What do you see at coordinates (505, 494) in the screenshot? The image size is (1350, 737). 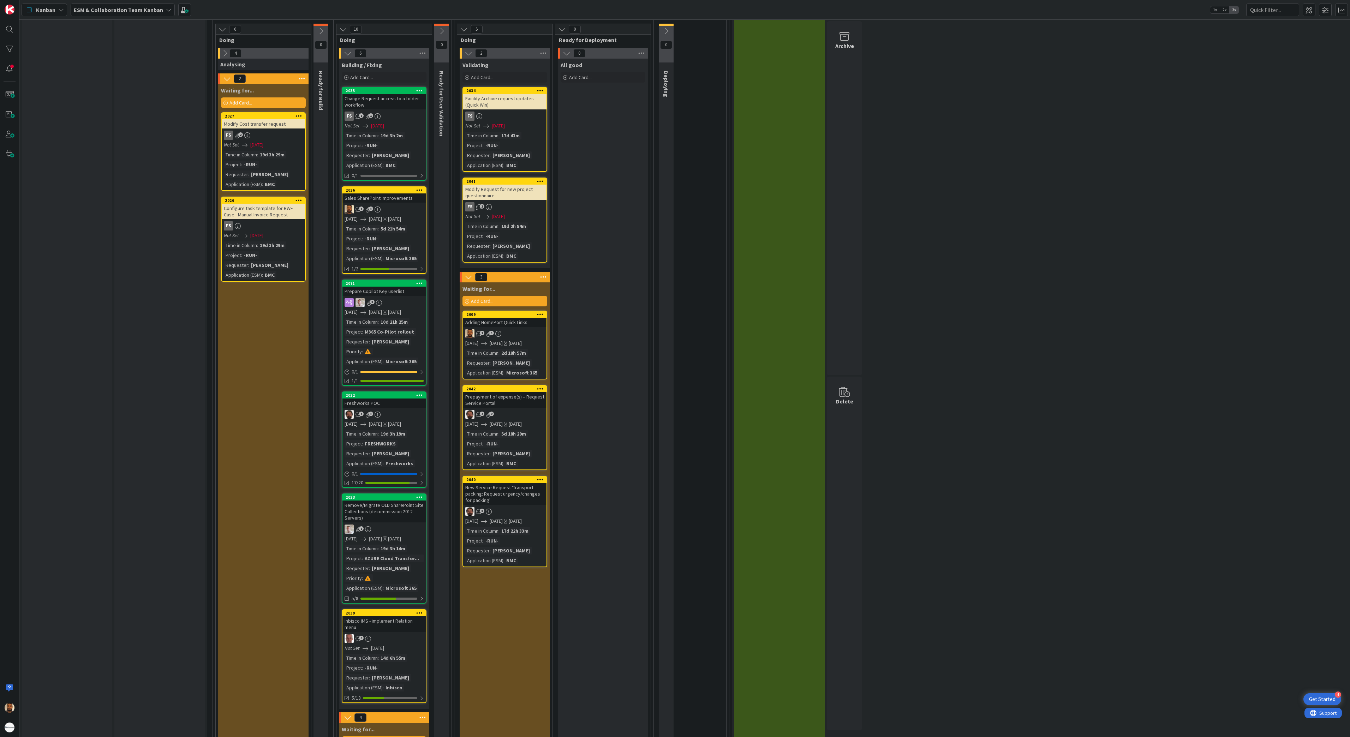 I see `div: New Service Request 'Transport packing: Request urgency/changes for packing'` at bounding box center [505, 494].